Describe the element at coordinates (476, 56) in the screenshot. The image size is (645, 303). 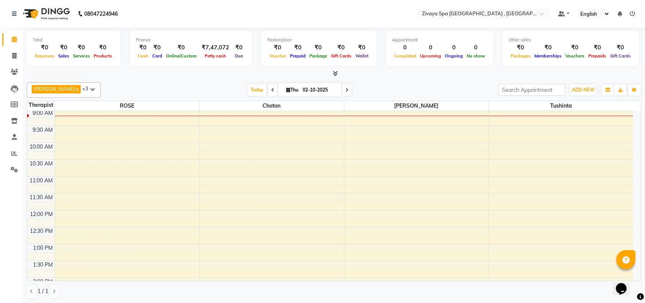
I see `span: No show` at that location.